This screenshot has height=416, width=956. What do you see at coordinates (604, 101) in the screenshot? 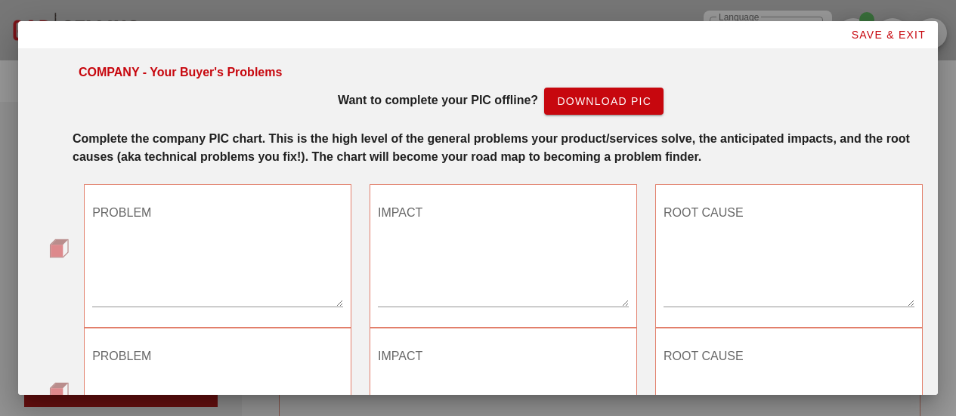
I see `span: Download PIC` at bounding box center [604, 101].